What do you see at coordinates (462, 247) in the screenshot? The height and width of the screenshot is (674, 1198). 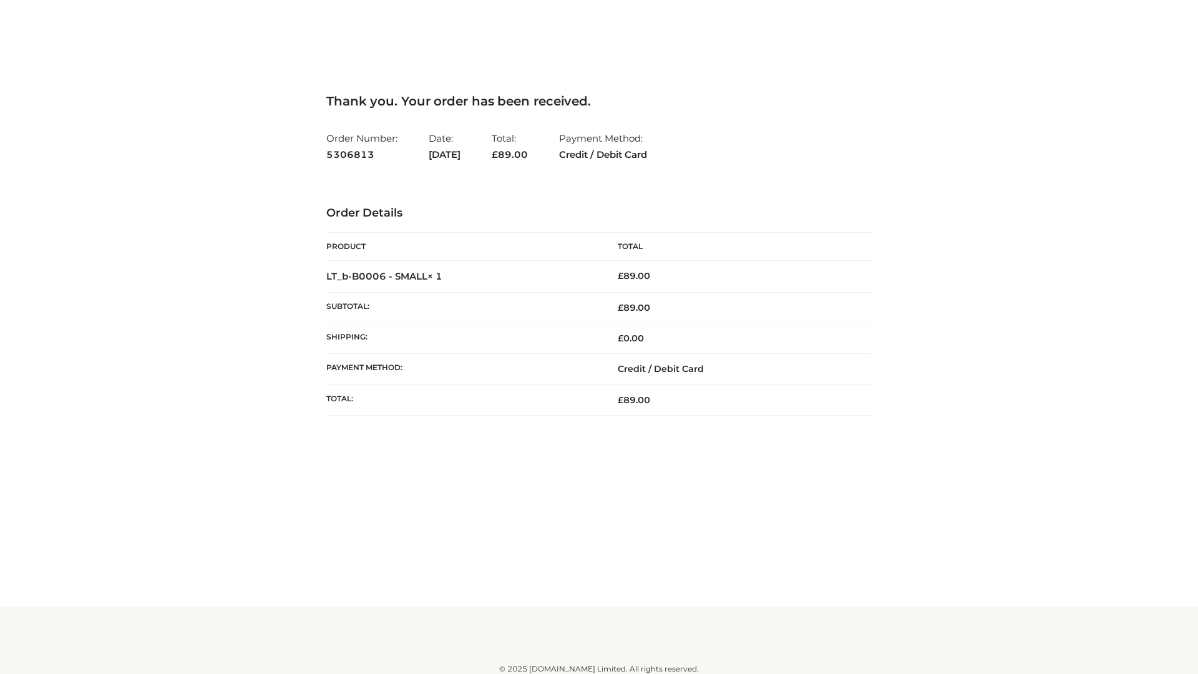 I see `th: Product` at bounding box center [462, 247].